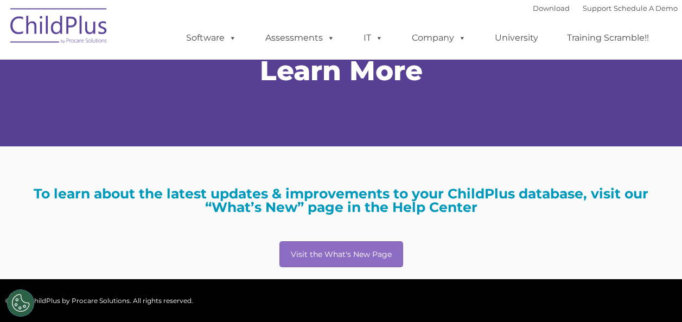  What do you see at coordinates (341, 71) in the screenshot?
I see `span: Learn More` at bounding box center [341, 71].